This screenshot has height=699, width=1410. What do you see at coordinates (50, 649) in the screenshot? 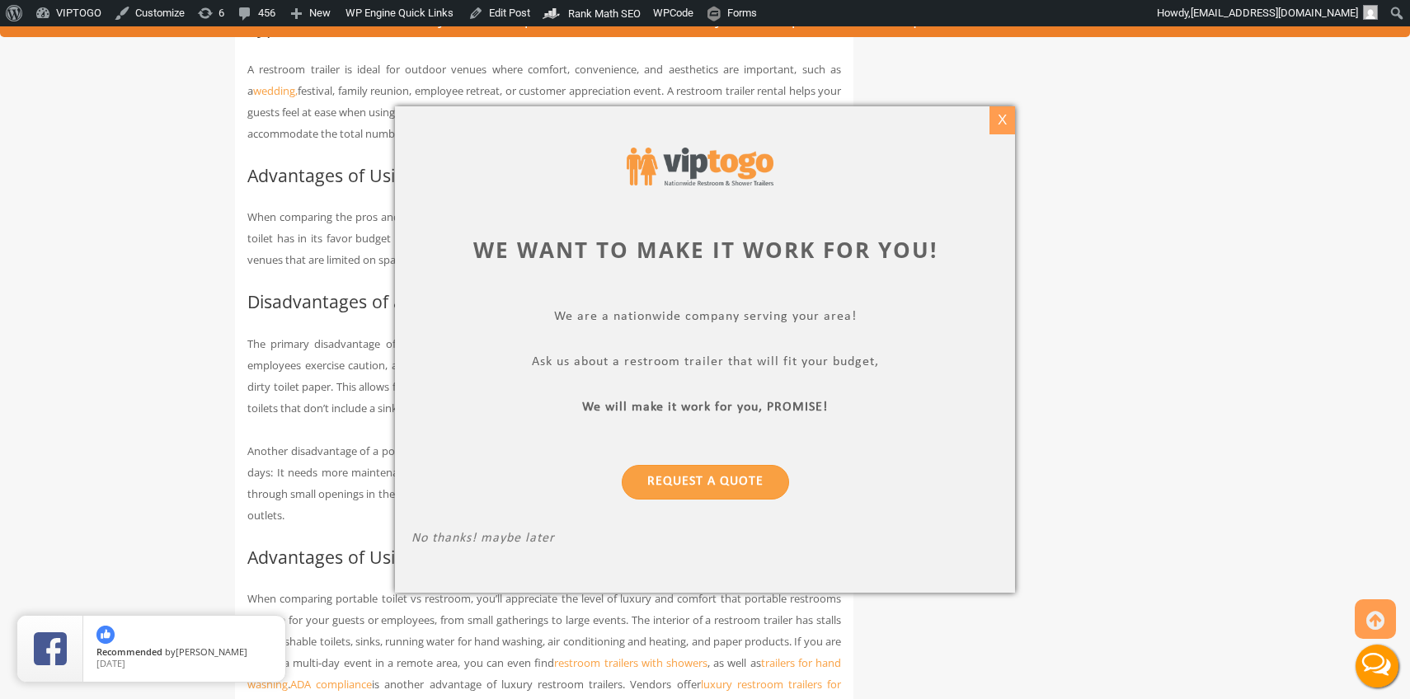
I see `img: Review Rating` at bounding box center [50, 649].